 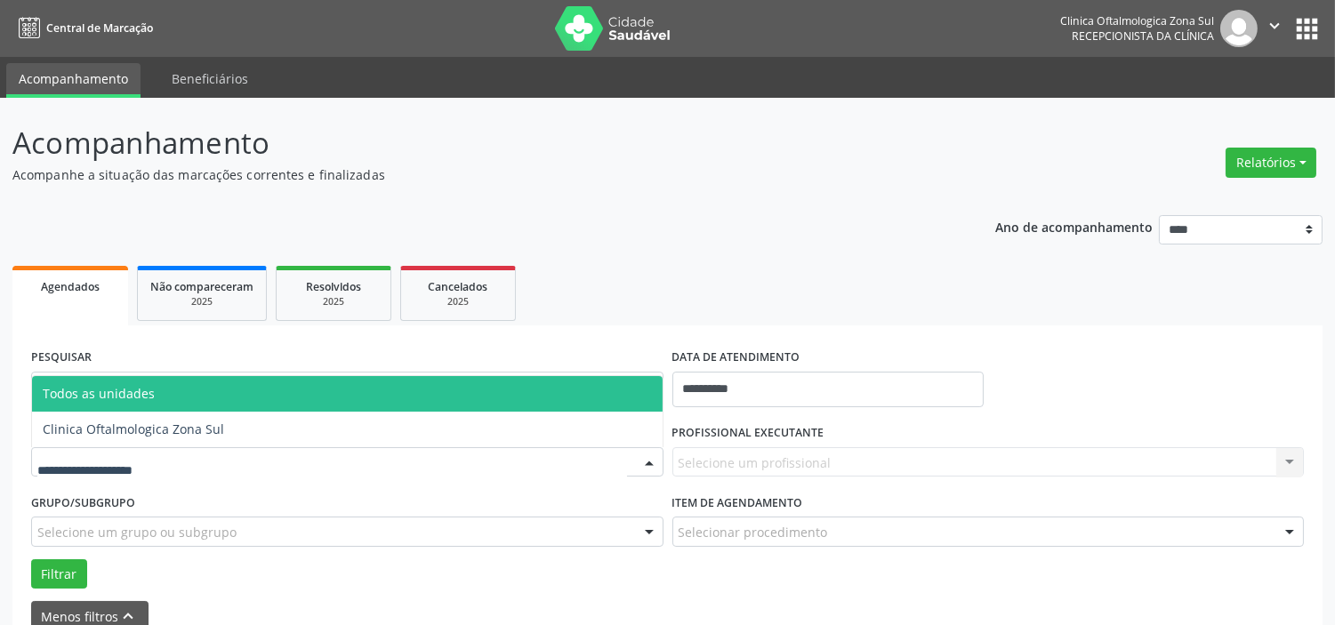 I want to click on span: Central de Marcação, so click(x=100, y=28).